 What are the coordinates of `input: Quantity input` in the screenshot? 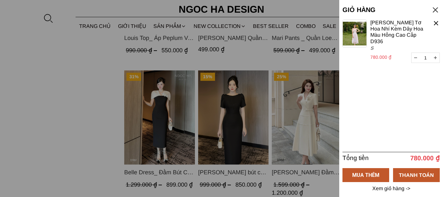 It's located at (426, 58).